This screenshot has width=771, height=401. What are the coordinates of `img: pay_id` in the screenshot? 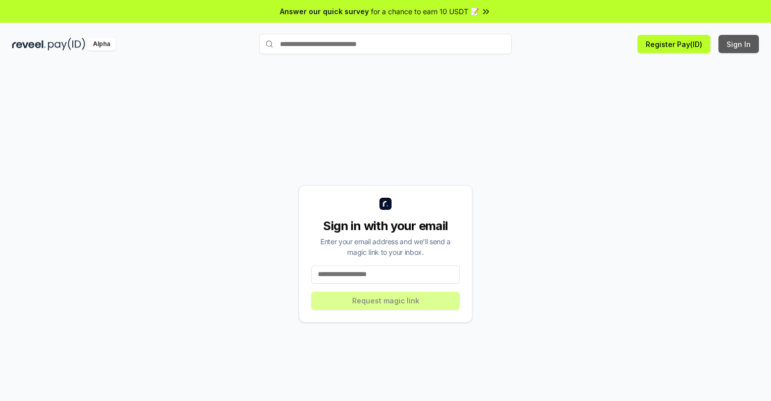 It's located at (67, 44).